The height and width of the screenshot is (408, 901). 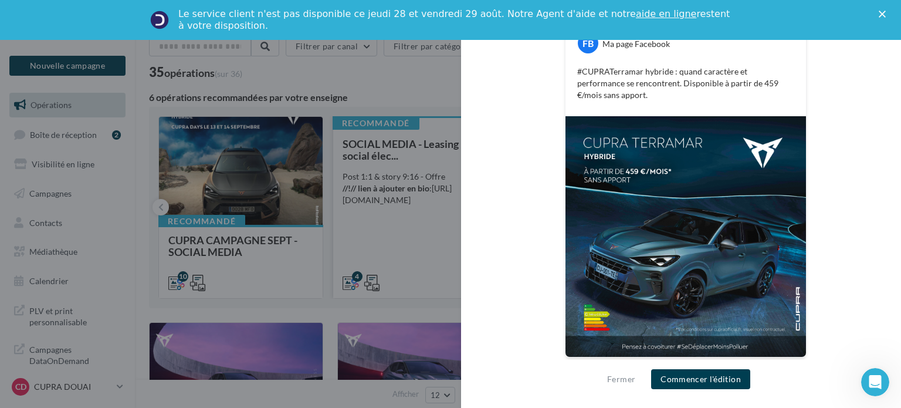 What do you see at coordinates (621, 379) in the screenshot?
I see `button: Fermer` at bounding box center [621, 379].